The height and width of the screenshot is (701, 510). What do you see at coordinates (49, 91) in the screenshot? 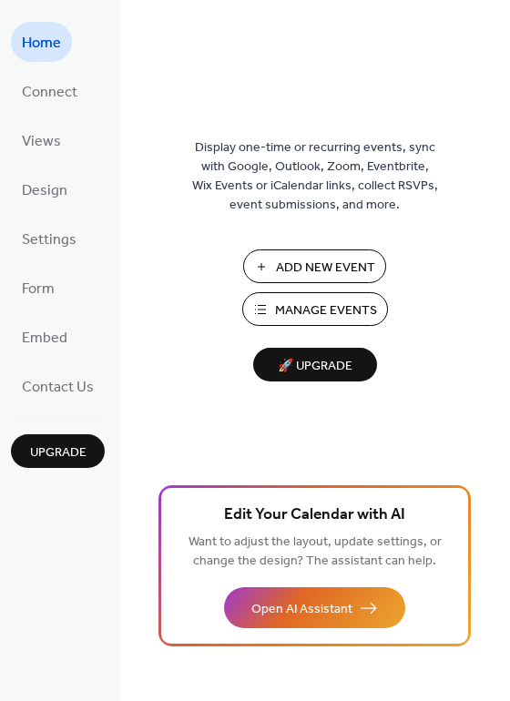
I see `a: Connect` at bounding box center [49, 91].